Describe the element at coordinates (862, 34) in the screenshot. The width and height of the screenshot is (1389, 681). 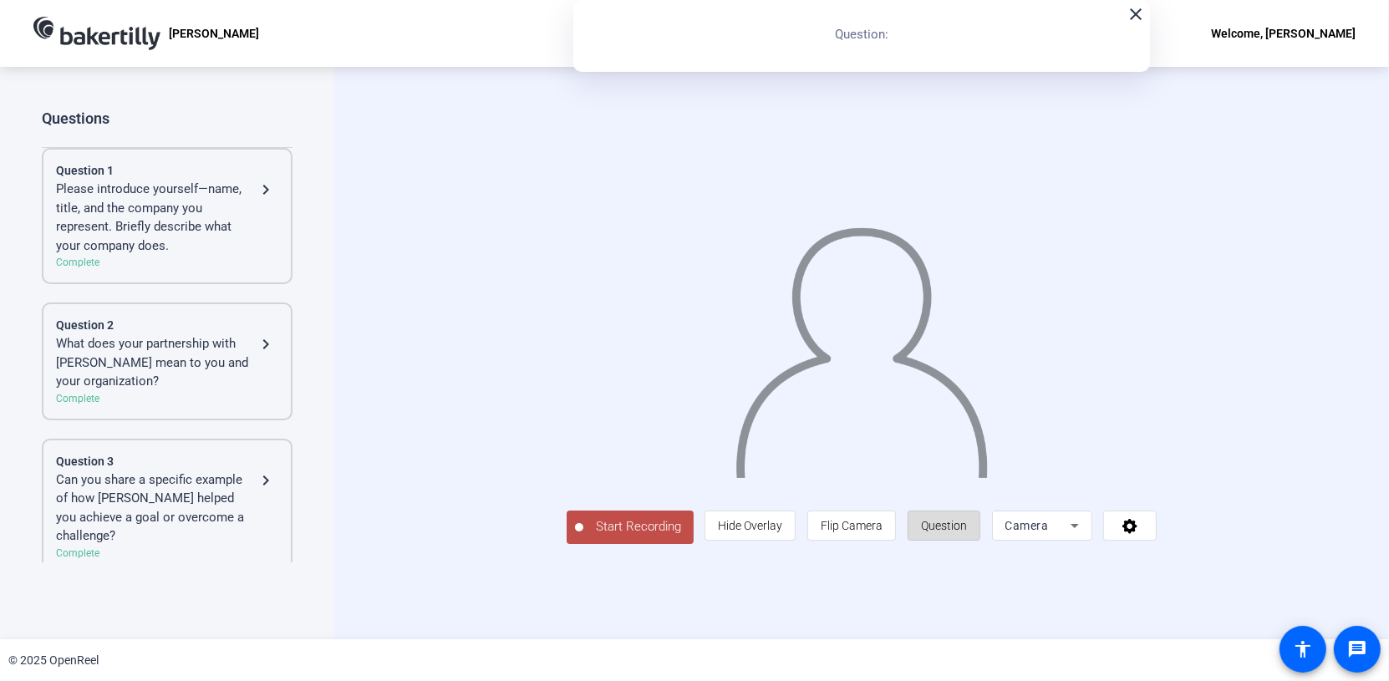
I see `p: Question:` at that location.